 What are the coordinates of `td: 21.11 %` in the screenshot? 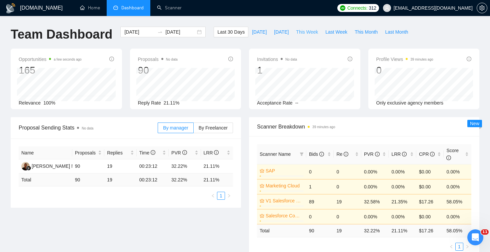 It's located at (217, 180).